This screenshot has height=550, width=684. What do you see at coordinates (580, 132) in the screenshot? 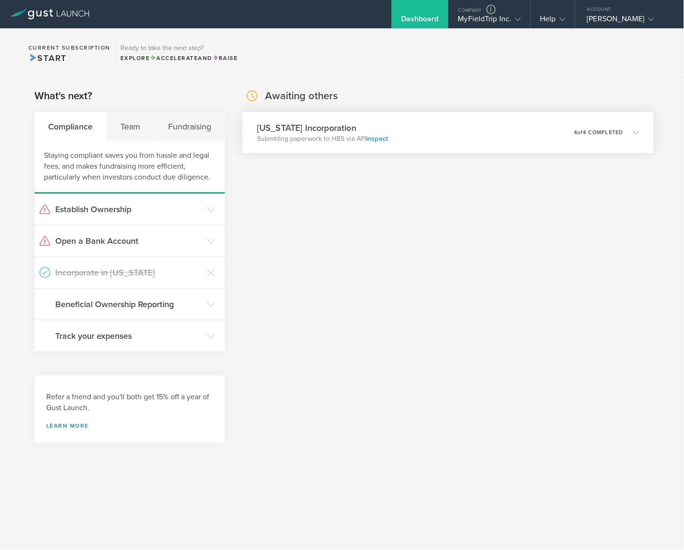
I see `em: of` at bounding box center [580, 132].